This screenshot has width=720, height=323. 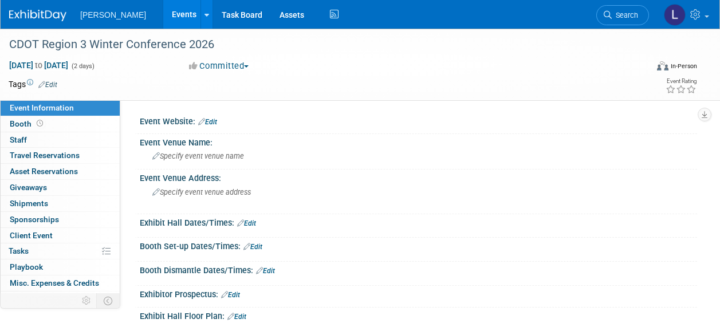 What do you see at coordinates (681, 81) in the screenshot?
I see `div: Event Rating` at bounding box center [681, 81].